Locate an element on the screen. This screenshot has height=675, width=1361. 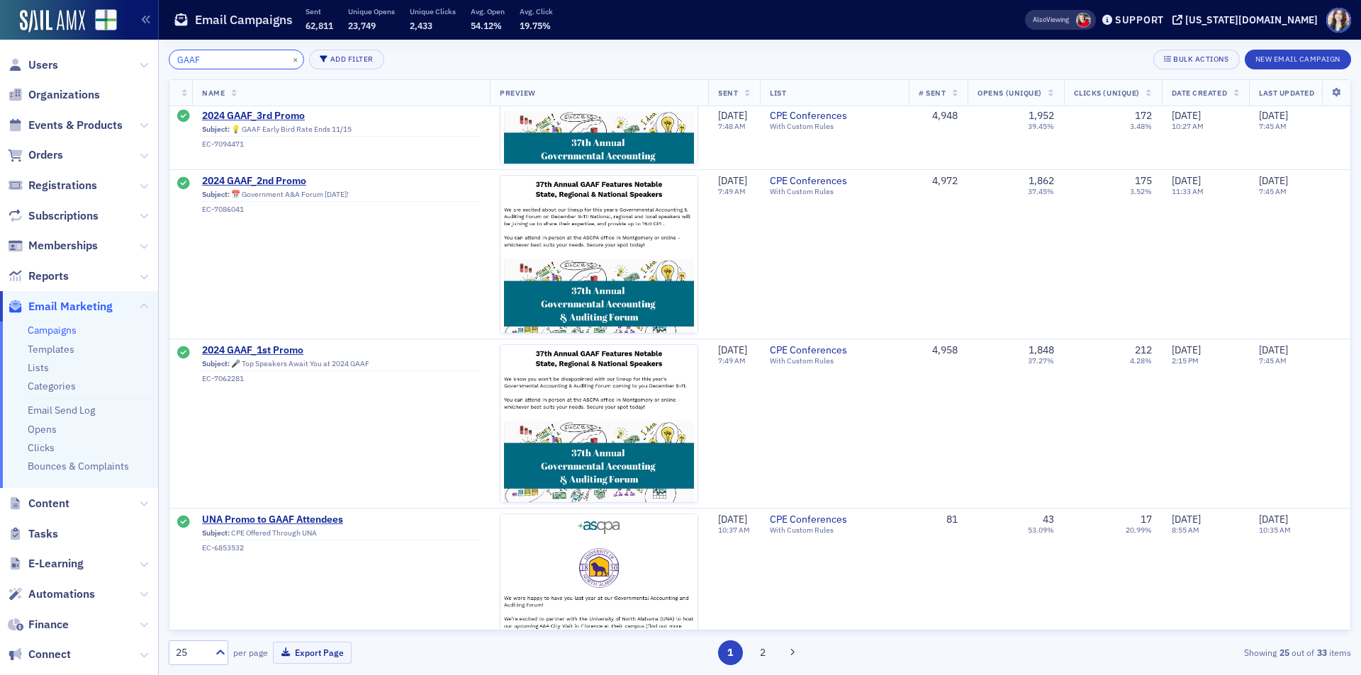
div: 37.45% is located at coordinates (1040, 191).